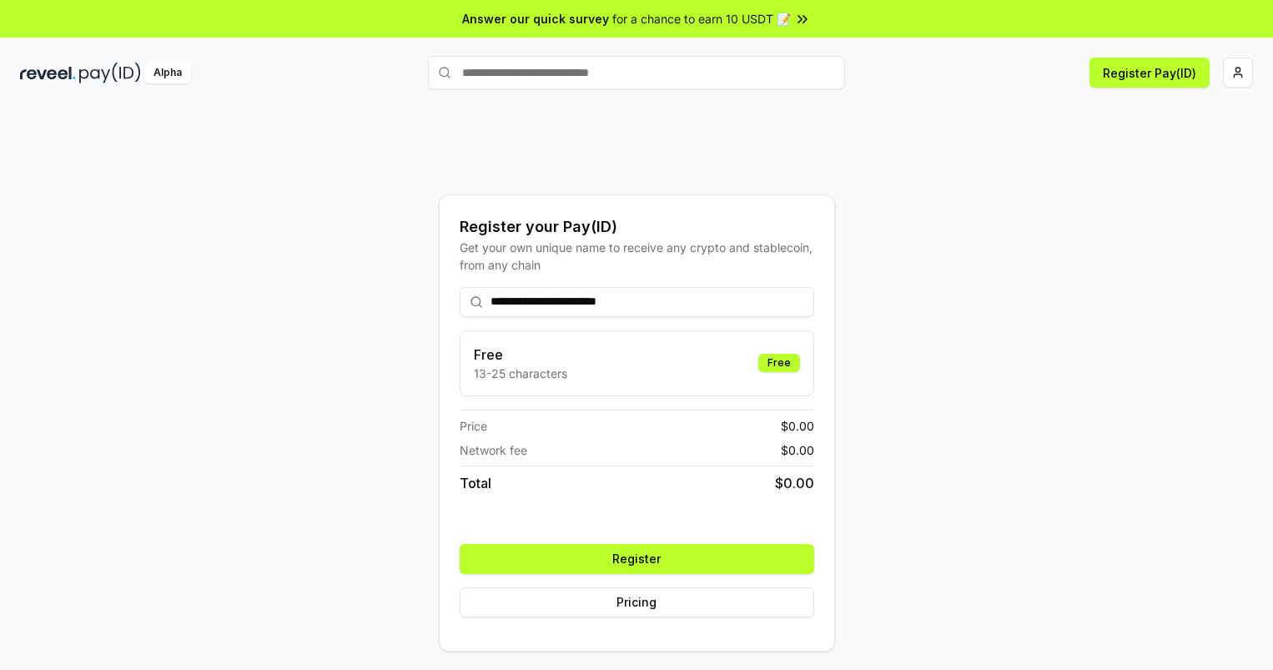  What do you see at coordinates (493, 450) in the screenshot?
I see `span: Network fee` at bounding box center [493, 450].